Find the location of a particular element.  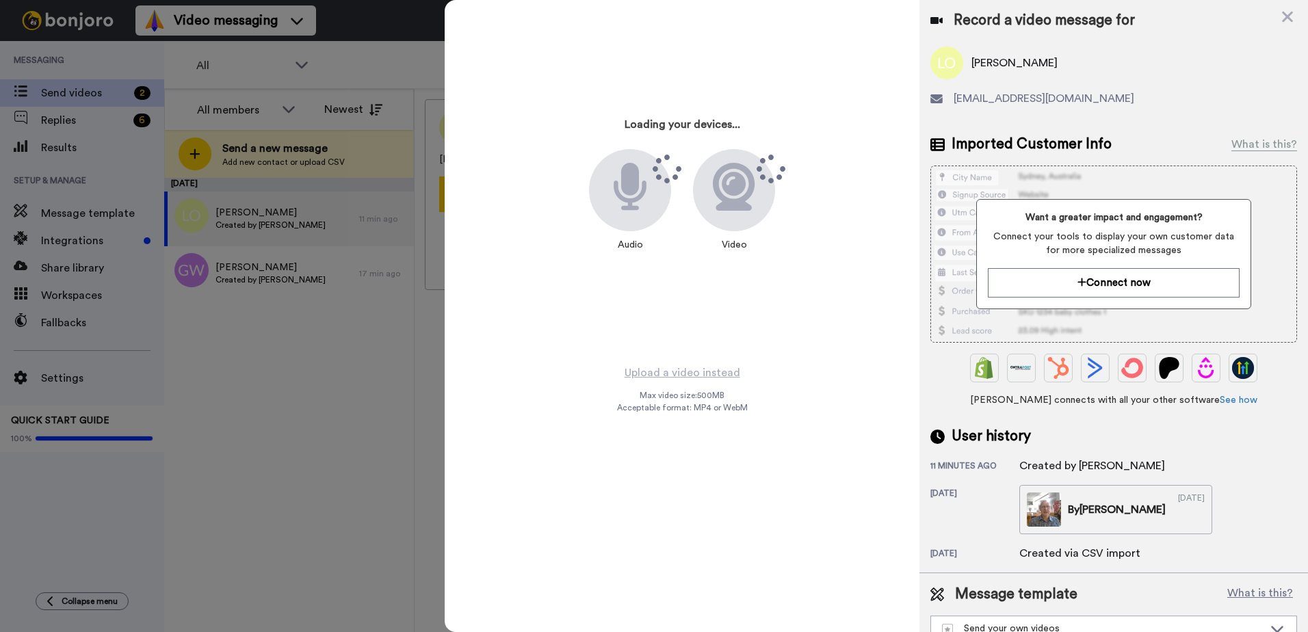

img: Shopify is located at coordinates (985, 368).